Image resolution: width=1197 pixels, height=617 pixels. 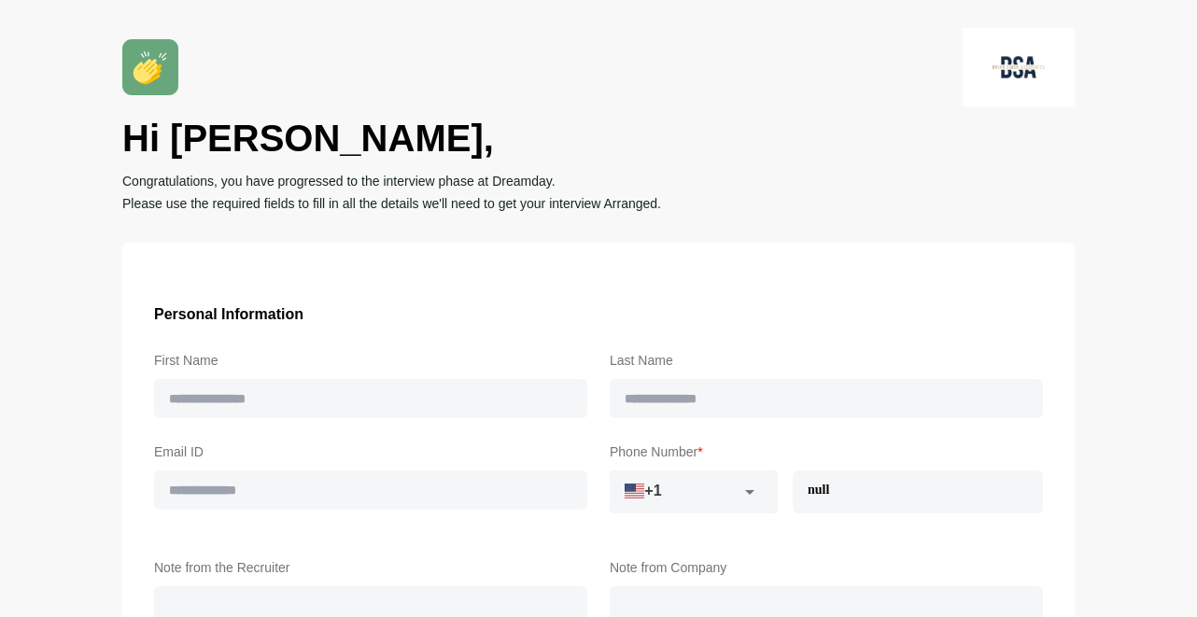 What do you see at coordinates (1019, 67) in the screenshot?
I see `img: logo` at bounding box center [1019, 67].